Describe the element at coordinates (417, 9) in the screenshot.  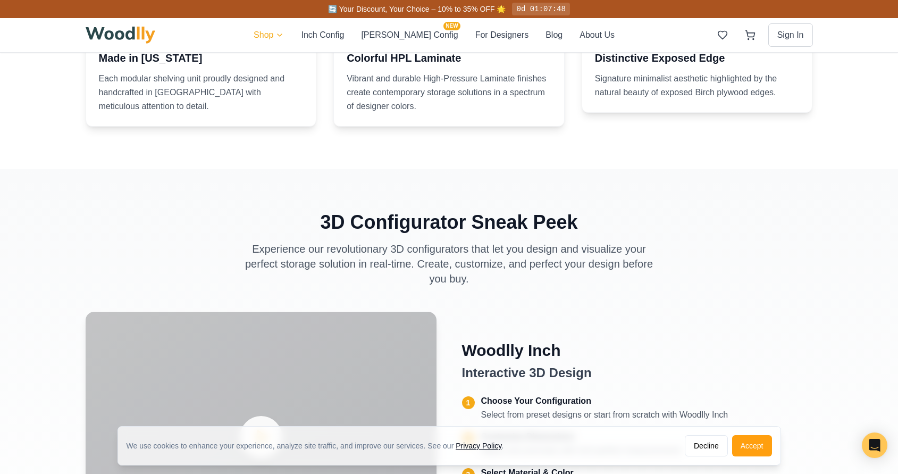
I see `span: 🔄 Your Discount, Your Choice – 10% to 35% OFF 🌟` at that location.